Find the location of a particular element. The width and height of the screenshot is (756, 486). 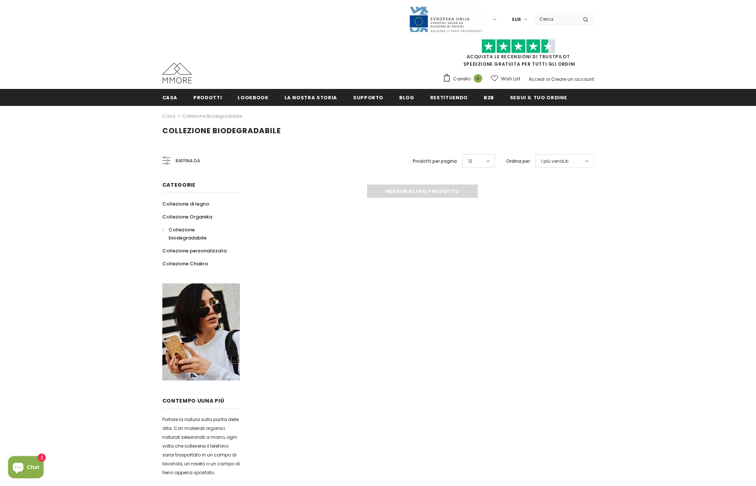

p: Portare la natura sulla punta delle dita. Con materiali organici naturali selezionati a mano, ogn... is located at coordinates (201, 446).